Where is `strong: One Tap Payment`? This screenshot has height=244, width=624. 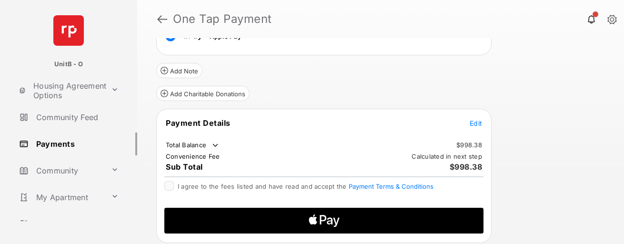
strong: One Tap Payment is located at coordinates (223, 19).